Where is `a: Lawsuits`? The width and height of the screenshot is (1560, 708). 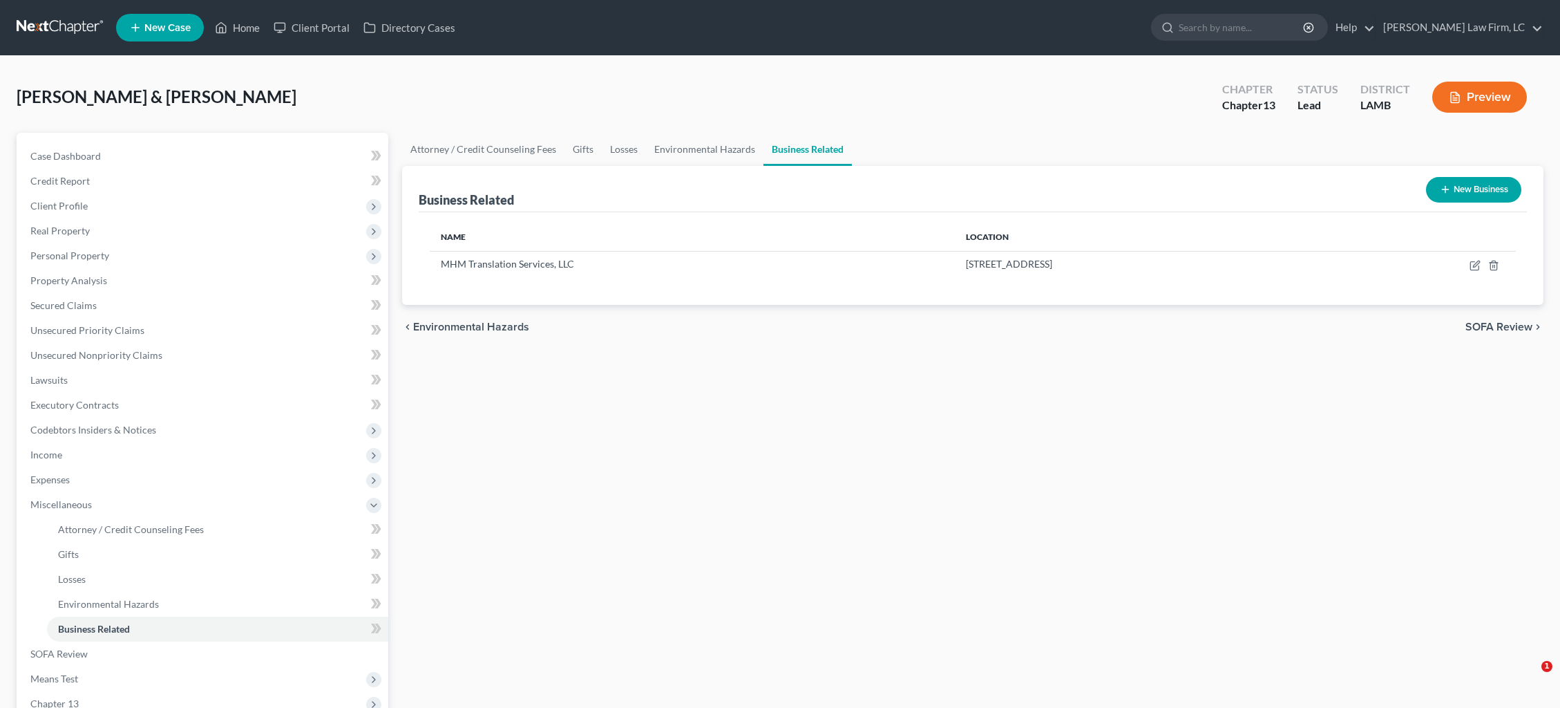 a: Lawsuits is located at coordinates (204, 380).